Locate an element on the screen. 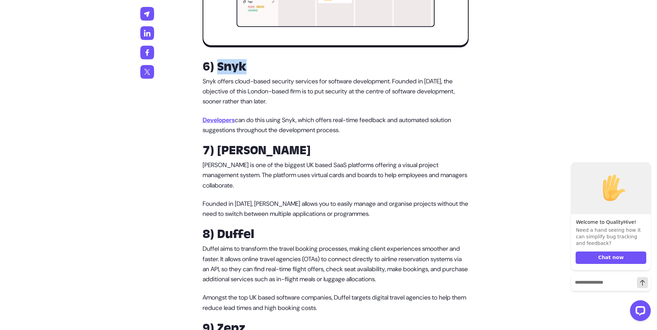  button: Chat now is located at coordinates (45, 108).